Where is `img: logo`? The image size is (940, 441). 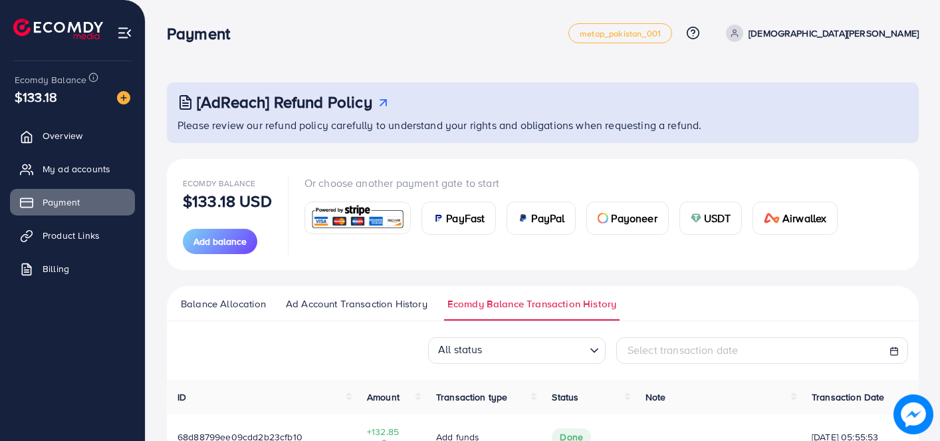
img: logo is located at coordinates (58, 29).